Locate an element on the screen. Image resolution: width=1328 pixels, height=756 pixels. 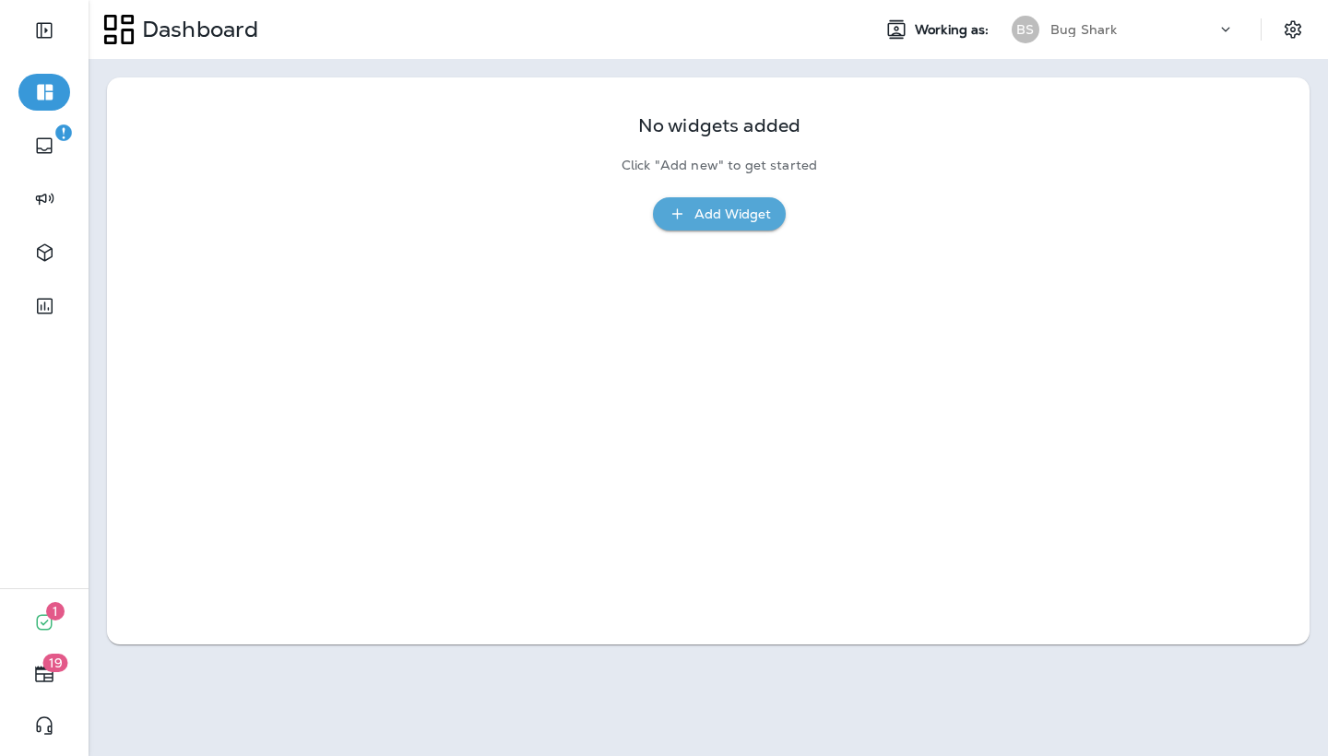
p: No widgets added is located at coordinates (719, 125).